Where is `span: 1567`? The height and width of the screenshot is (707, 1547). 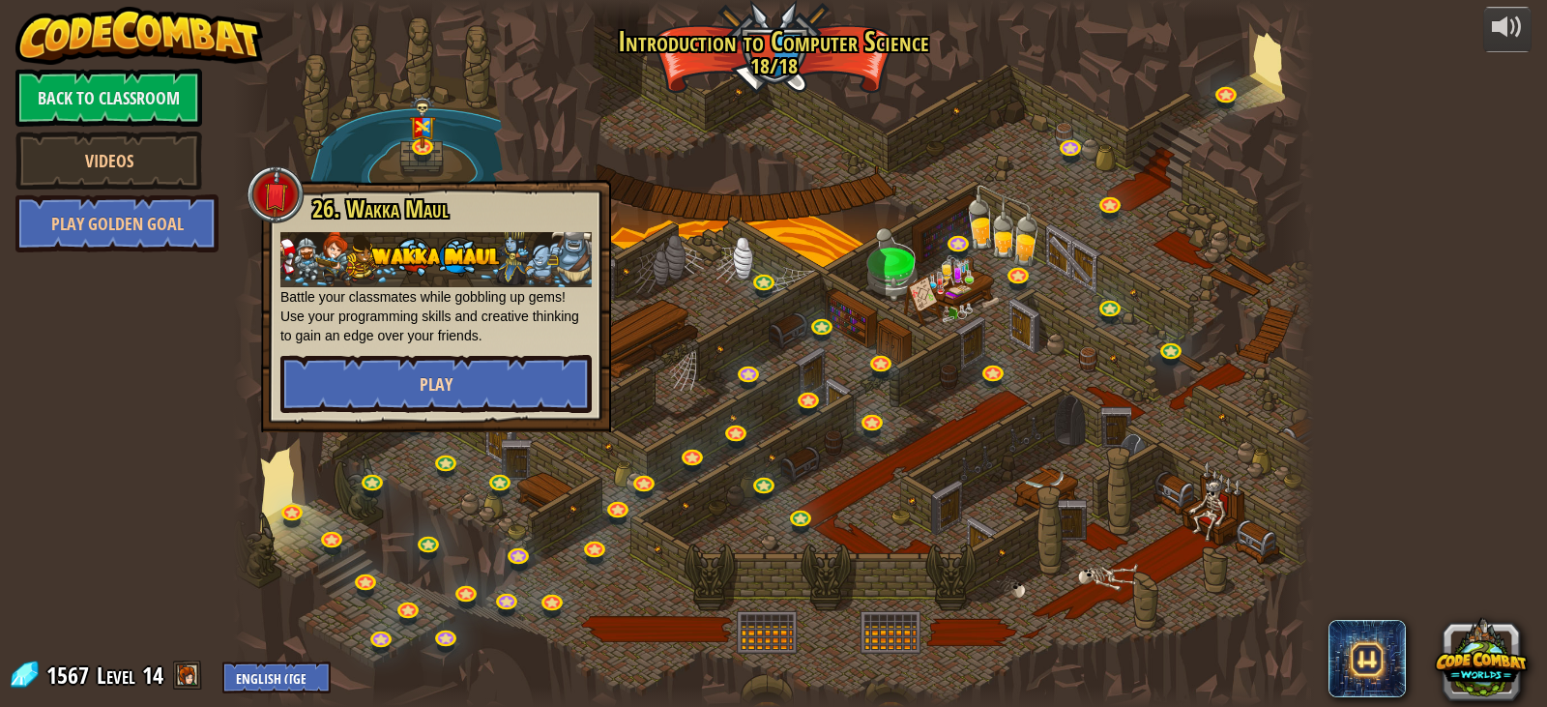
span: 1567 is located at coordinates (71, 675).